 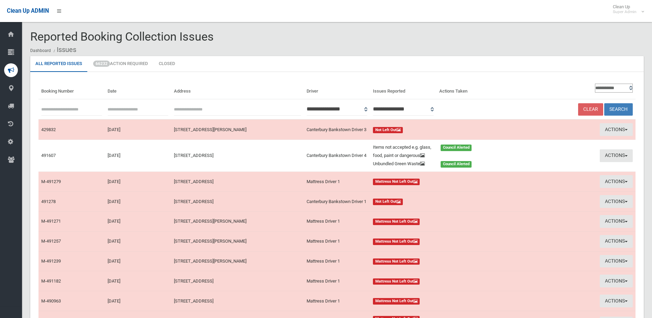 What do you see at coordinates (51, 241) in the screenshot?
I see `a: M-491257` at bounding box center [51, 241].